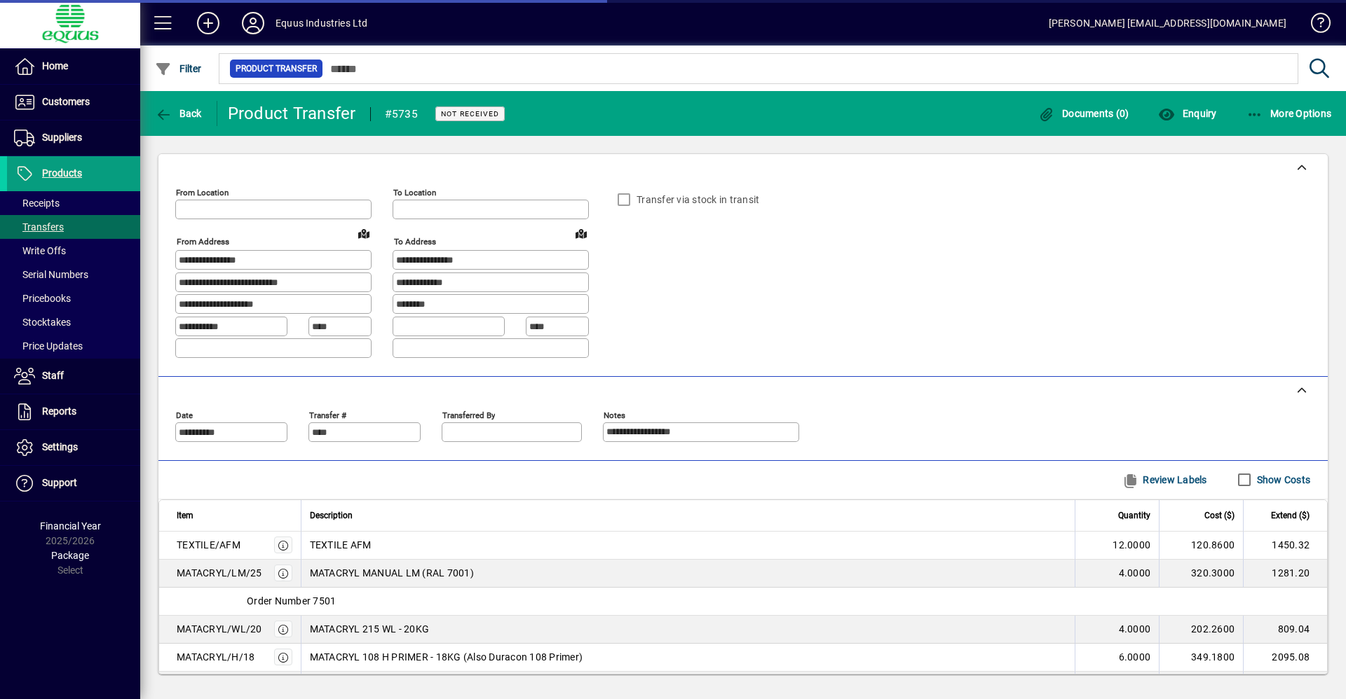  Describe the element at coordinates (1289, 114) in the screenshot. I see `span: More Options` at that location.